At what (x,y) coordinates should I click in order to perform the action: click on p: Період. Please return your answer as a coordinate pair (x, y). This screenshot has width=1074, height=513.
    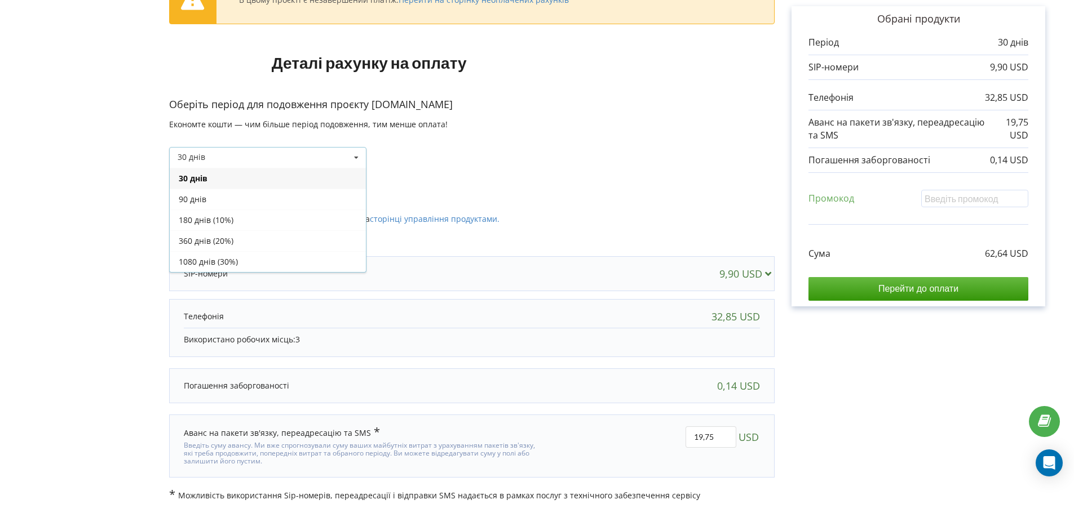
    Looking at the image, I should click on (824, 42).